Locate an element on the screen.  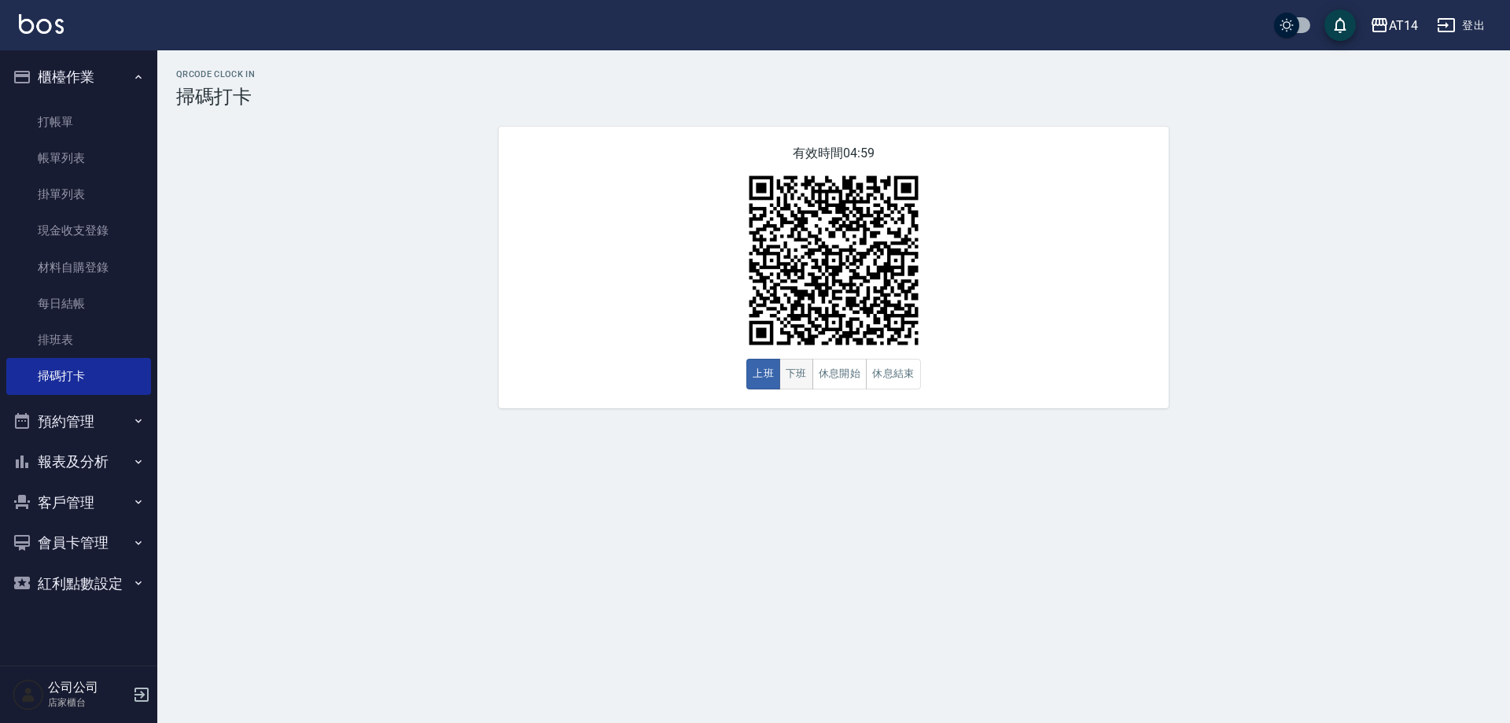
button: 上班 is located at coordinates (763, 374).